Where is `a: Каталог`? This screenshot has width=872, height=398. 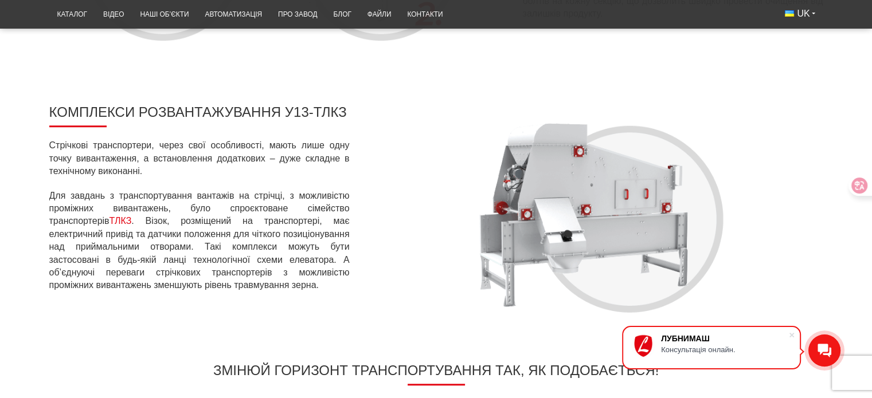
a: Каталог is located at coordinates (72, 14).